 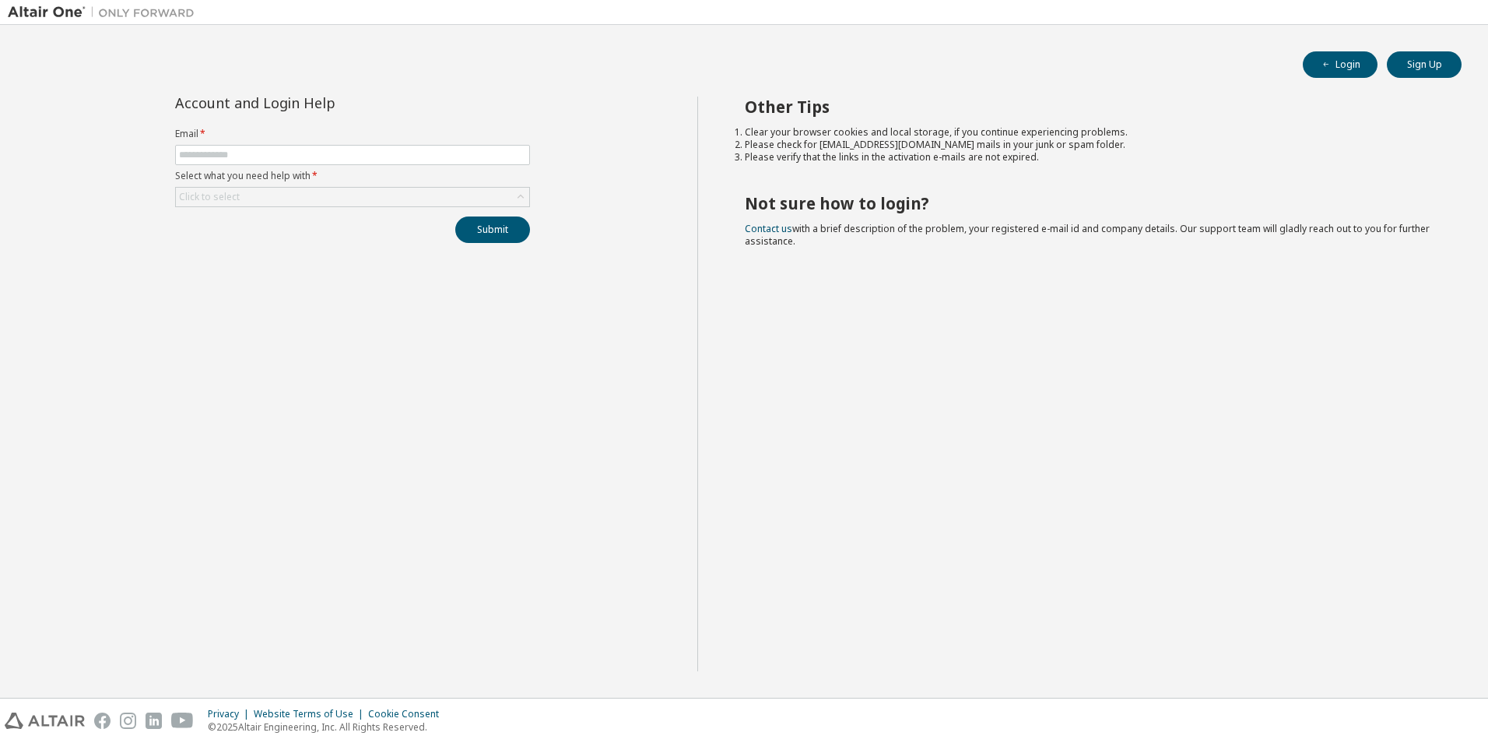 I want to click on div: Privacy, so click(x=230, y=714).